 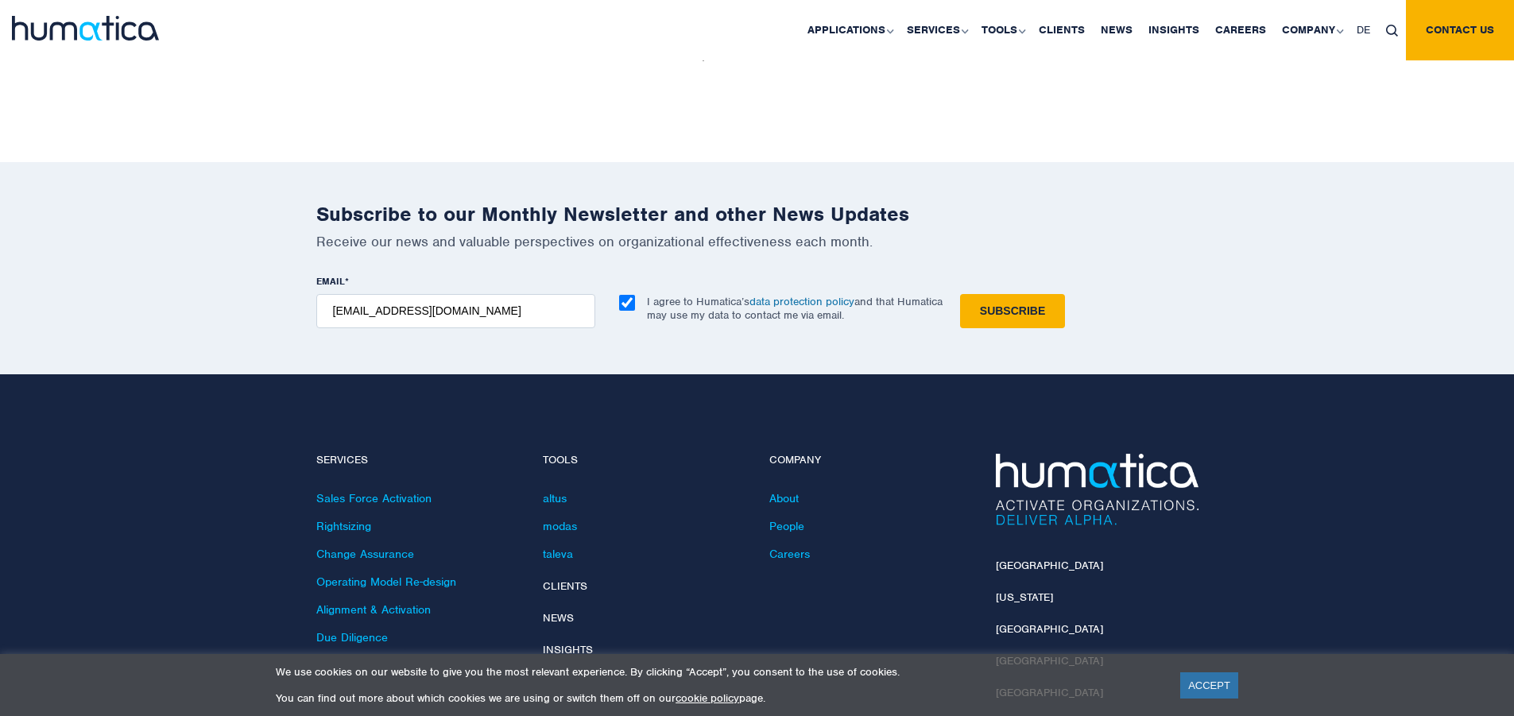 What do you see at coordinates (802, 301) in the screenshot?
I see `a: data protection policy` at bounding box center [802, 301].